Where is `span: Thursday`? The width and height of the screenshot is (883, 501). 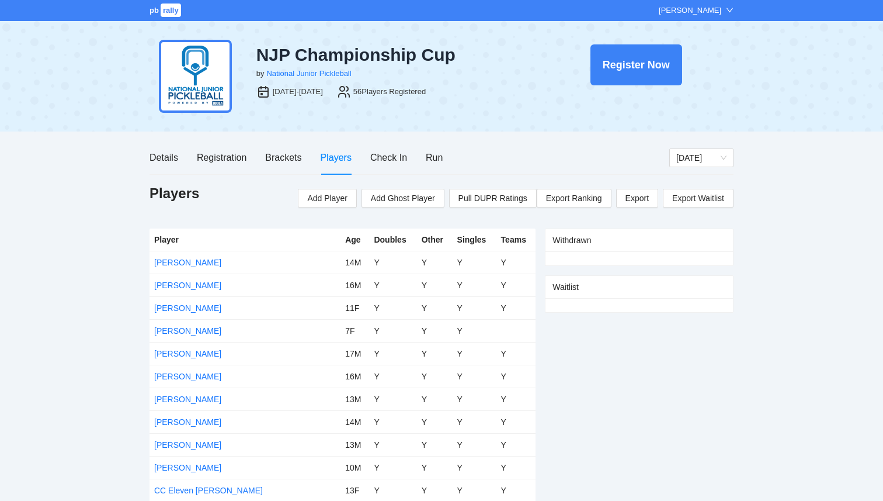
span: Thursday is located at coordinates (702, 158).